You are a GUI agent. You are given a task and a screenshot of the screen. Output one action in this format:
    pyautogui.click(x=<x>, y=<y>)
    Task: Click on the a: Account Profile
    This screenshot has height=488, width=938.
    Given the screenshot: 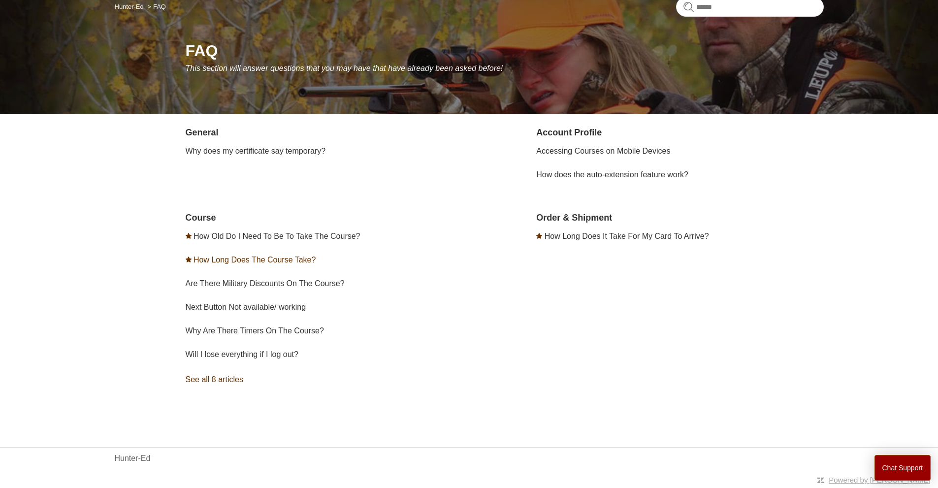 What is the action you would take?
    pyautogui.click(x=568, y=132)
    